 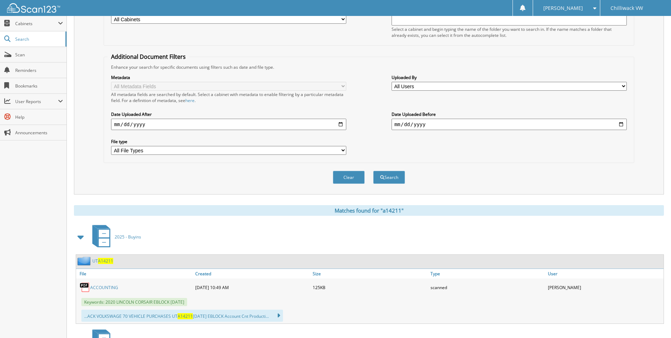 What do you see at coordinates (488, 273) in the screenshot?
I see `a: Type` at bounding box center [488, 273].